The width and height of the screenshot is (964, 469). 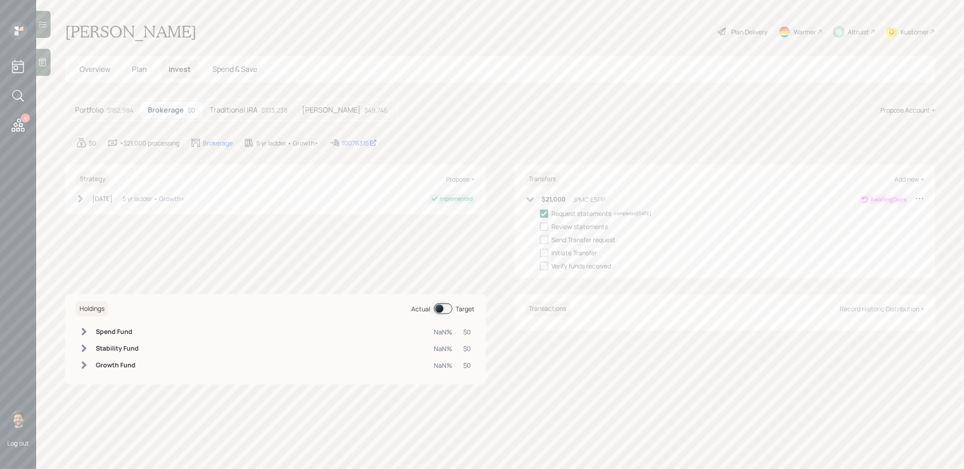 I want to click on h6: Spend Fund, so click(x=117, y=332).